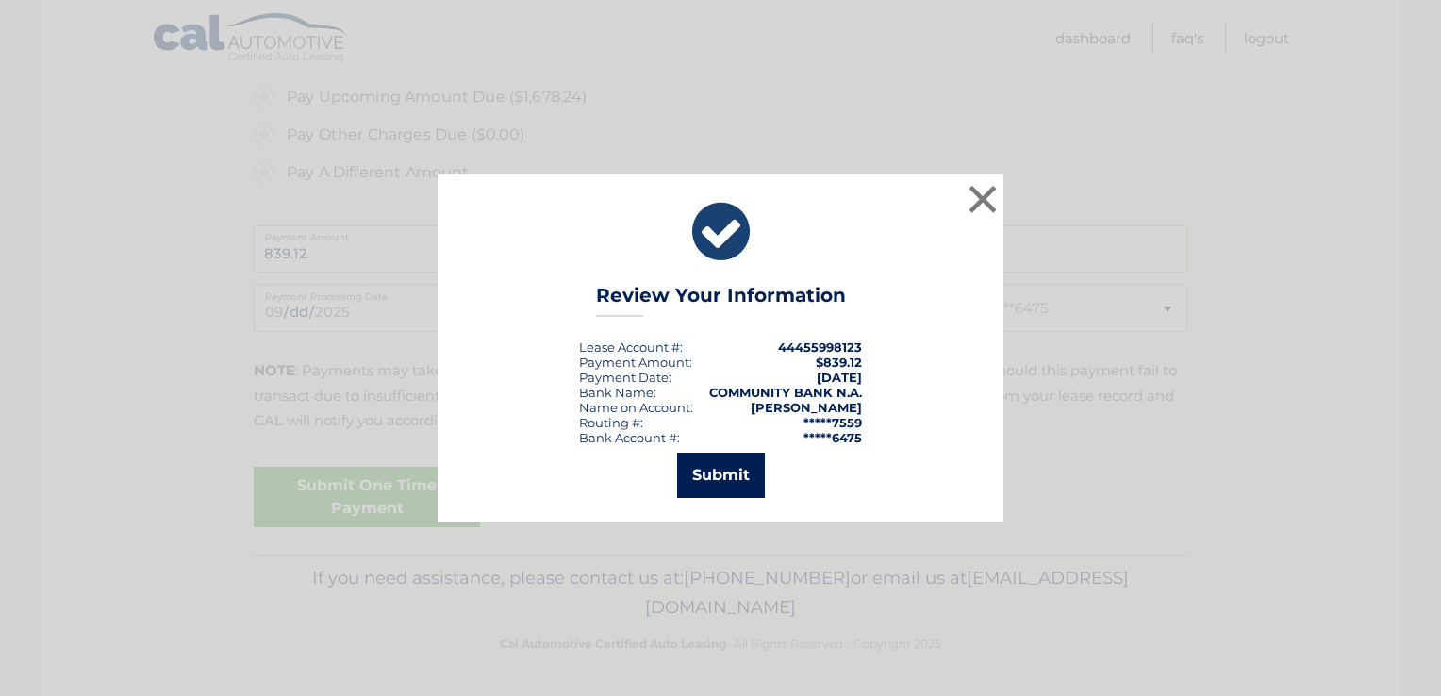  What do you see at coordinates (618, 392) in the screenshot?
I see `div: Bank Name:` at bounding box center [618, 392].